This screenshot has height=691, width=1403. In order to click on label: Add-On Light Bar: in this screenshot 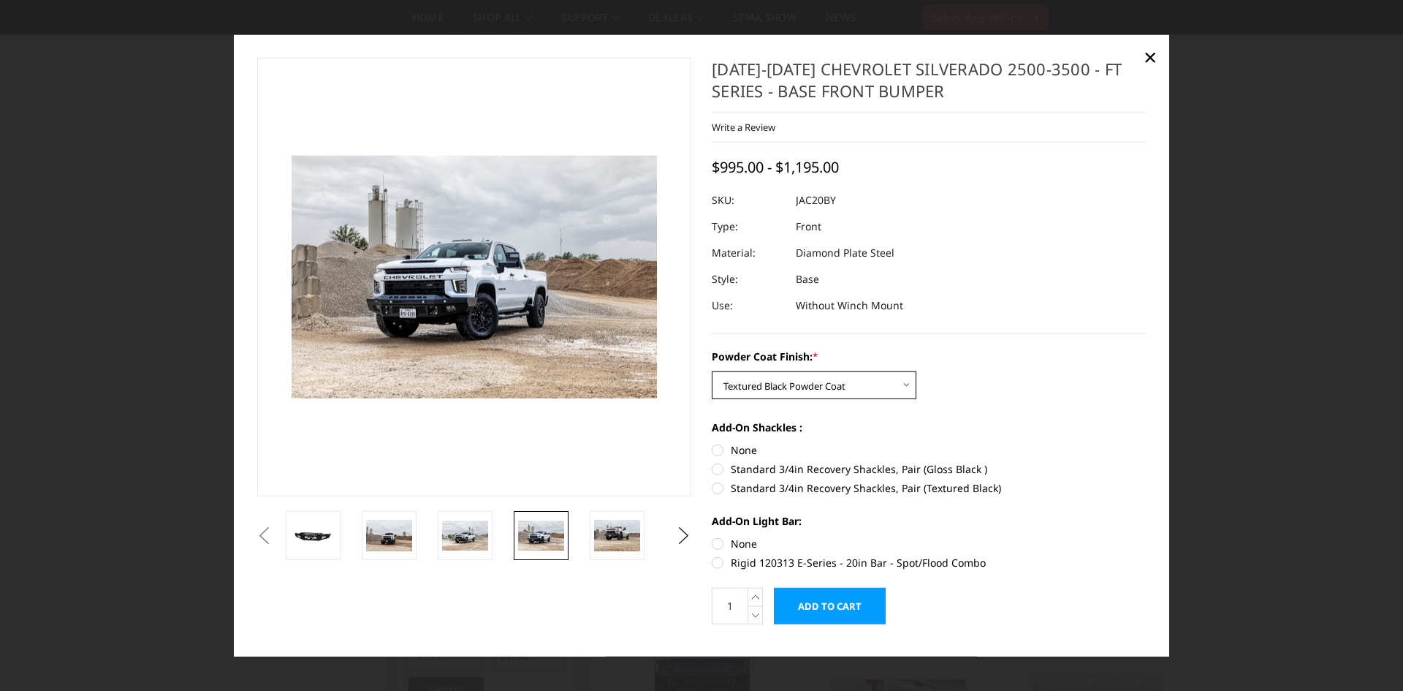, I will do `click(929, 520)`.